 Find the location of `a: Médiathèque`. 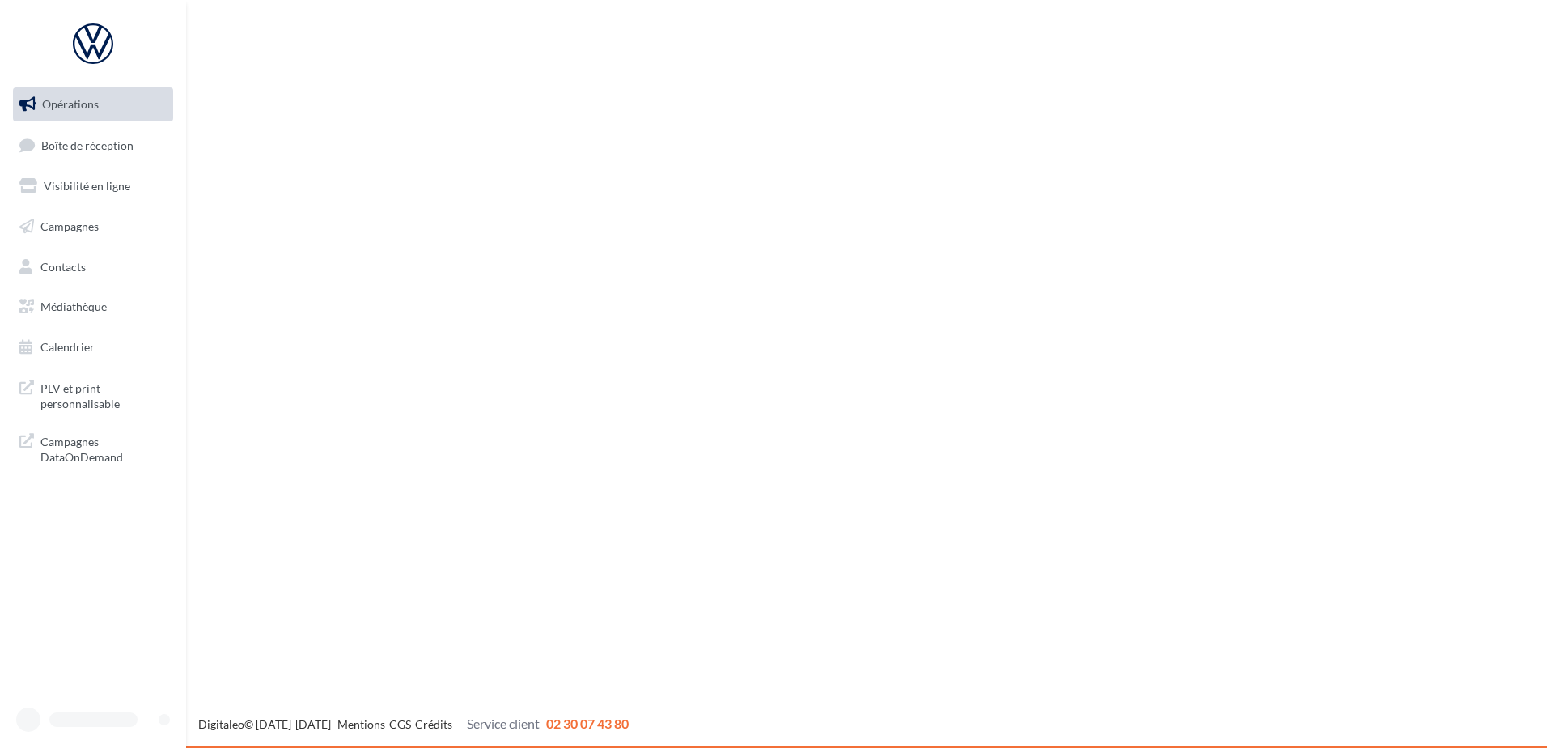

a: Médiathèque is located at coordinates (93, 307).